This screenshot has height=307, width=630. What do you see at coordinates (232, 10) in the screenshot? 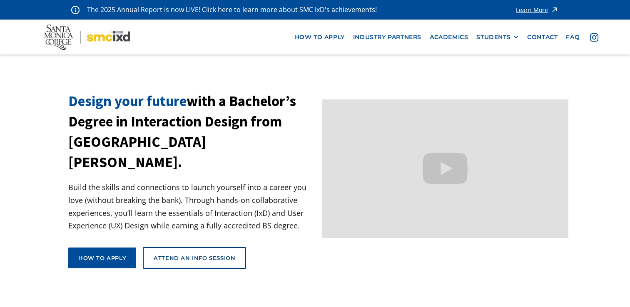
I see `p: The 2025 Annual Report is now LIVE! Click here to learn more about SMC IxD's achievements!` at bounding box center [232, 10].